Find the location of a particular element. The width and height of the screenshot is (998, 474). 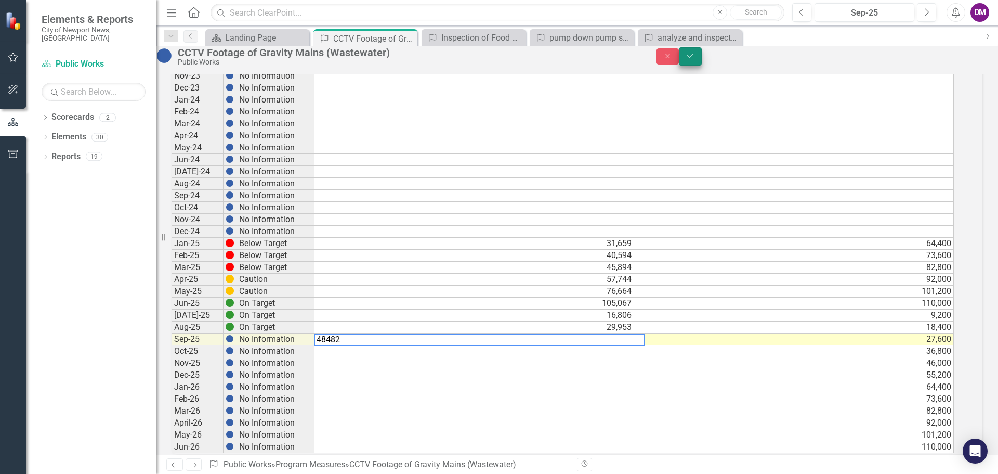

td: 76,664 is located at coordinates (474, 291).